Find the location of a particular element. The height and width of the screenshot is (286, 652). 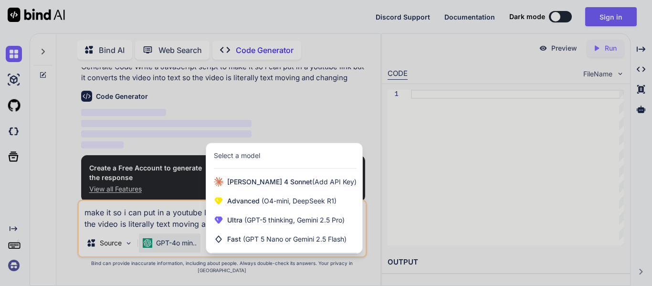

span: Ultra is located at coordinates (286, 220).